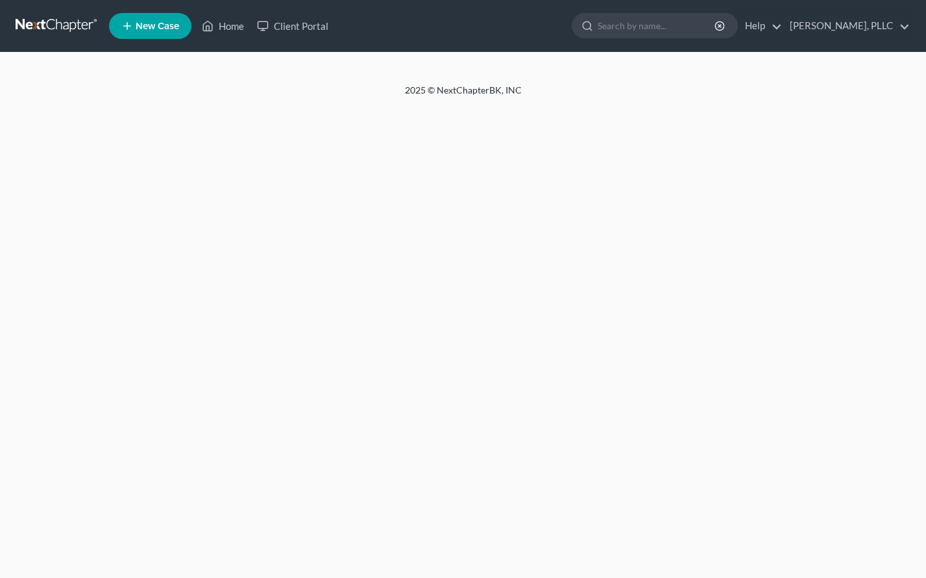 The width and height of the screenshot is (926, 578). What do you see at coordinates (463, 95) in the screenshot?
I see `div: 2025 © NextChapterBK, INC` at bounding box center [463, 95].